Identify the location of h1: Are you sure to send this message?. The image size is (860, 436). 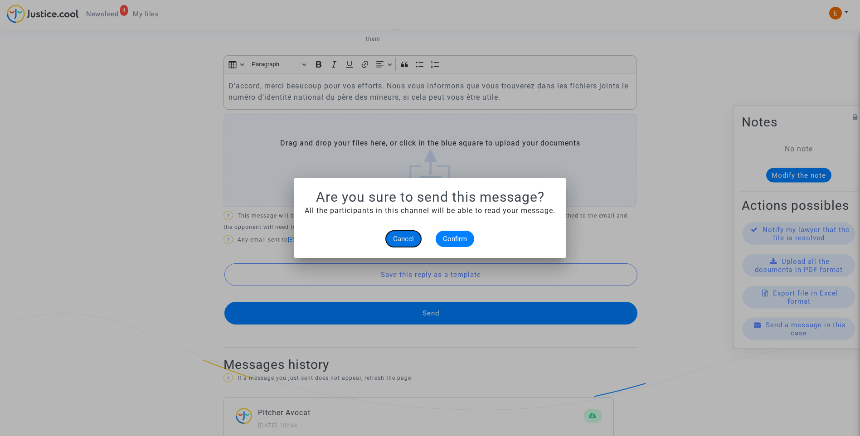
(430, 197).